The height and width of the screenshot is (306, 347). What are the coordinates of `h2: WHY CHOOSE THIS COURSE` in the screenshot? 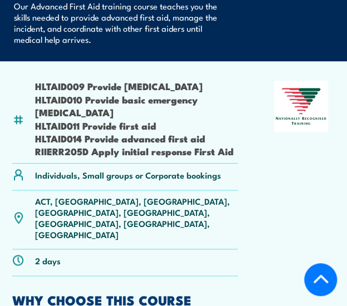 It's located at (173, 299).